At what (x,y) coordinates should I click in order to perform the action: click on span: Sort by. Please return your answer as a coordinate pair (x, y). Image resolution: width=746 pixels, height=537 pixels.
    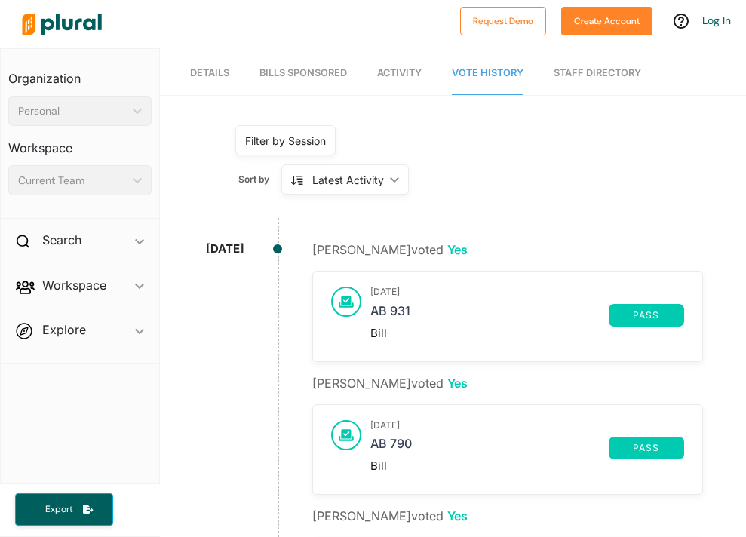
    Looking at the image, I should click on (260, 180).